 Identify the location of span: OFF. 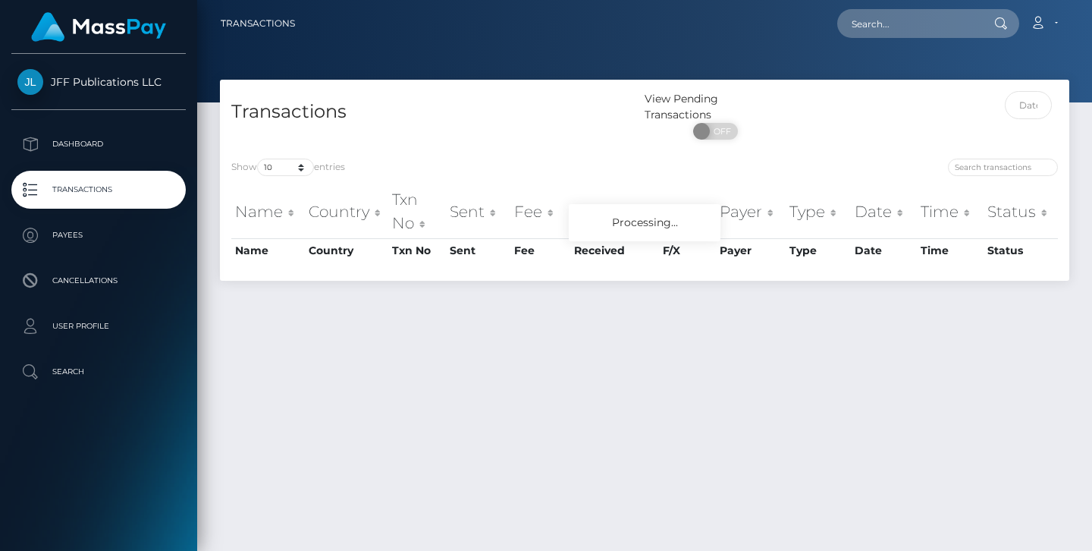
(721, 131).